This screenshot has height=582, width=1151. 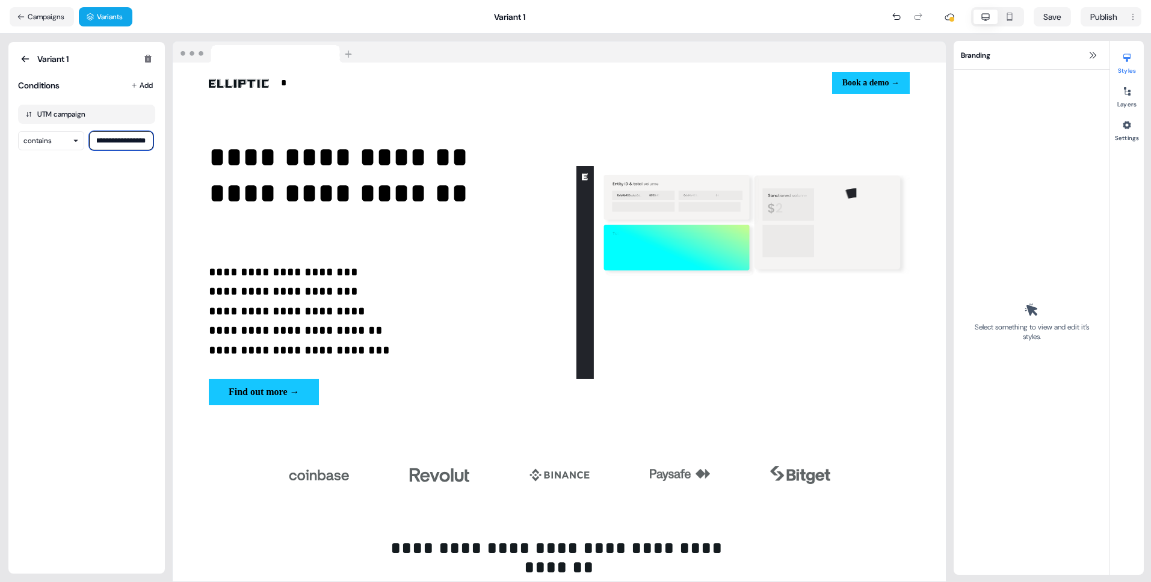 What do you see at coordinates (51, 141) in the screenshot?
I see `button: contains` at bounding box center [51, 141].